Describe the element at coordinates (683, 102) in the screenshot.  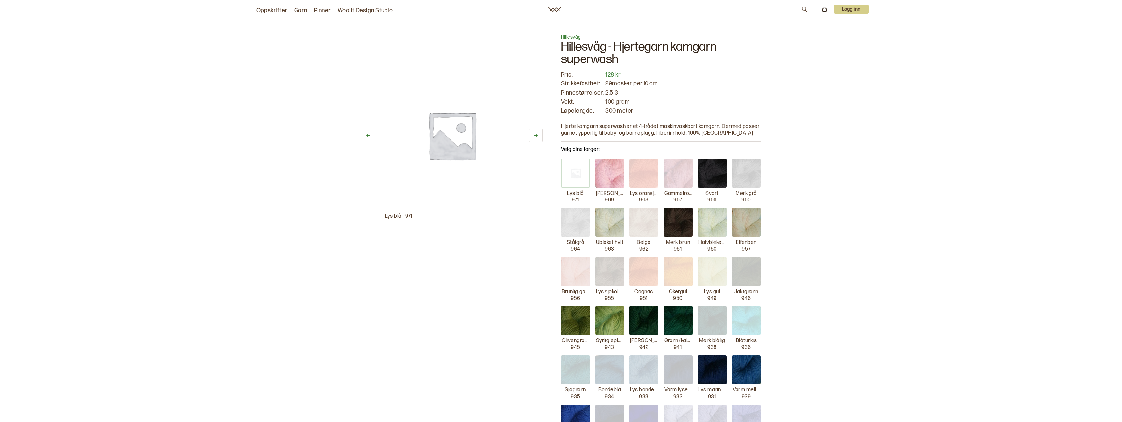
I see `p: 100 gram` at that location.